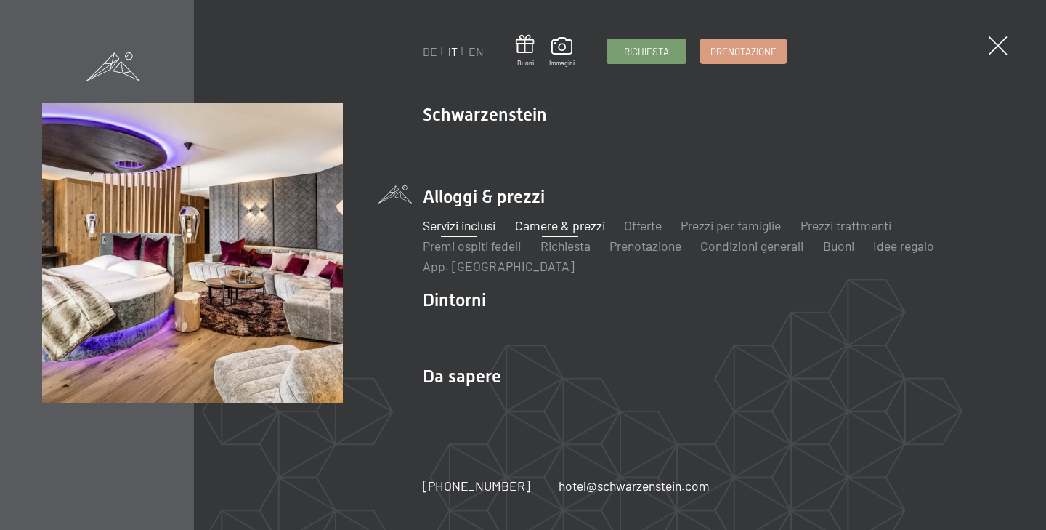  Describe the element at coordinates (525, 63) in the screenshot. I see `span: Buoni` at that location.